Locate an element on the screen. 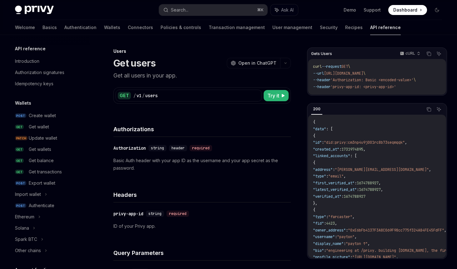 This screenshot has width=457, height=269. span: --header is located at coordinates (322, 80).